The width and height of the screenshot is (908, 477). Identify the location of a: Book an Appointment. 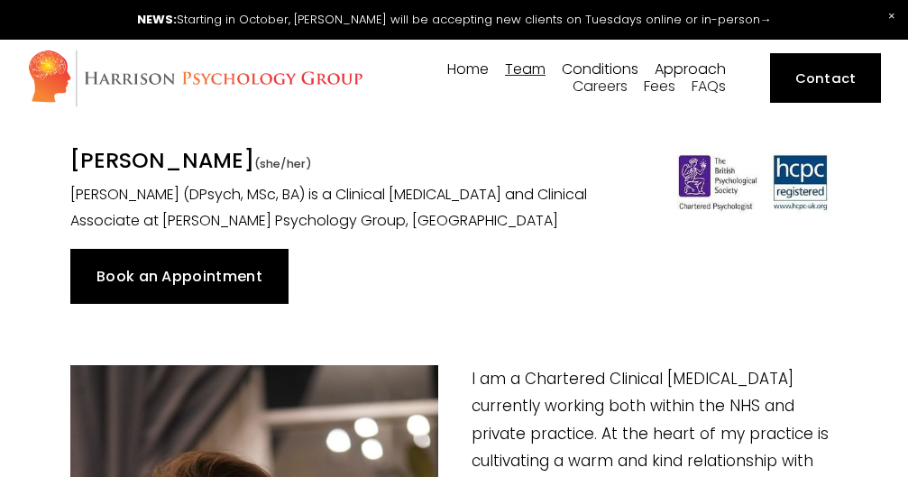
(179, 276).